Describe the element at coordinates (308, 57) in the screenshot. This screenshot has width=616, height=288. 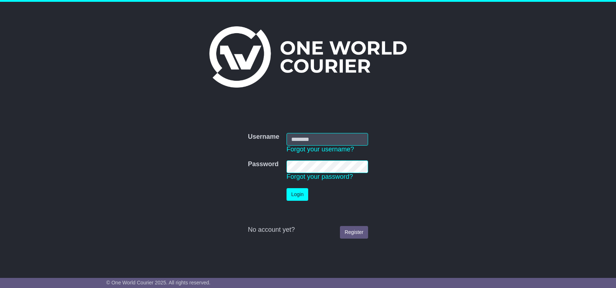
I see `img: One World` at that location.